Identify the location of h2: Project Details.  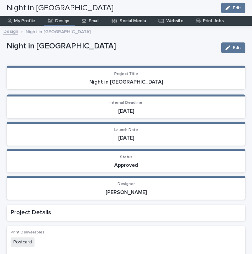
(126, 213).